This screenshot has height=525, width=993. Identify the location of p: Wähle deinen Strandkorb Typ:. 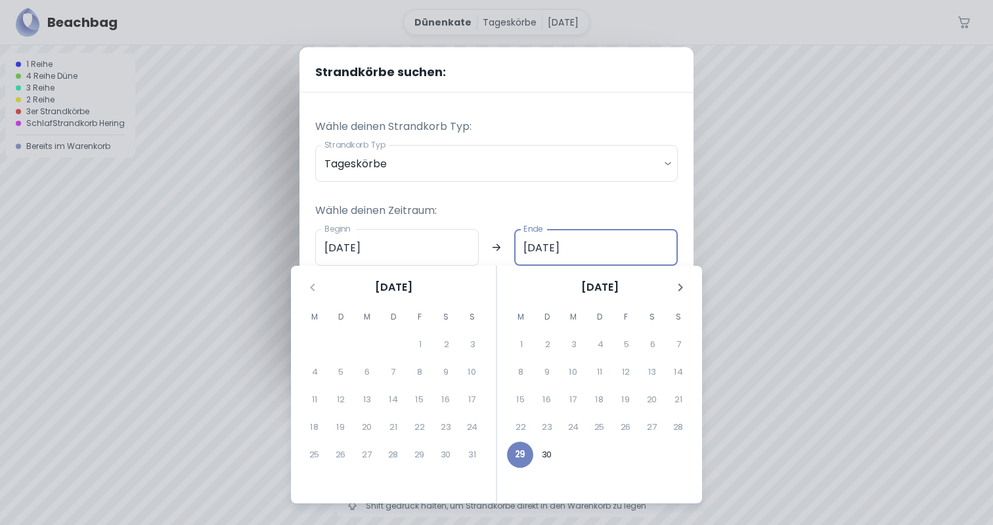
(496, 127).